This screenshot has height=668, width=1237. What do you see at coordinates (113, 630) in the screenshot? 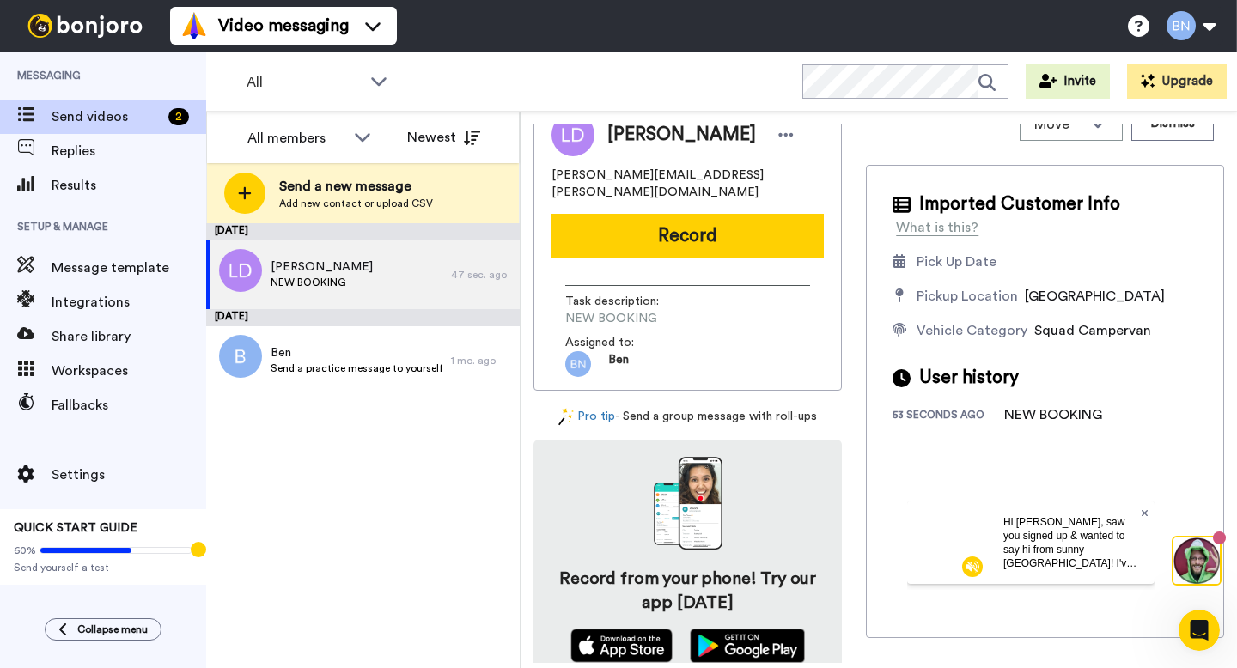
I see `span: Collapse menu` at bounding box center [113, 630].